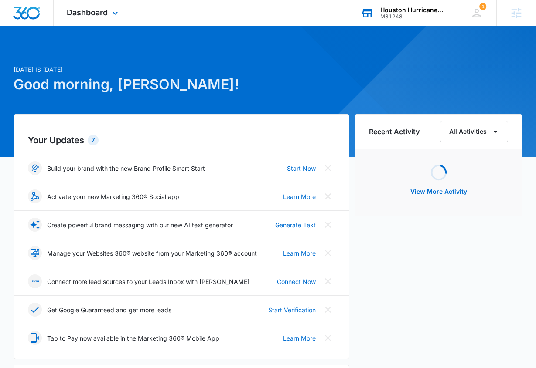  Describe the element at coordinates (181, 140) in the screenshot. I see `h2: Your Updates` at that location.